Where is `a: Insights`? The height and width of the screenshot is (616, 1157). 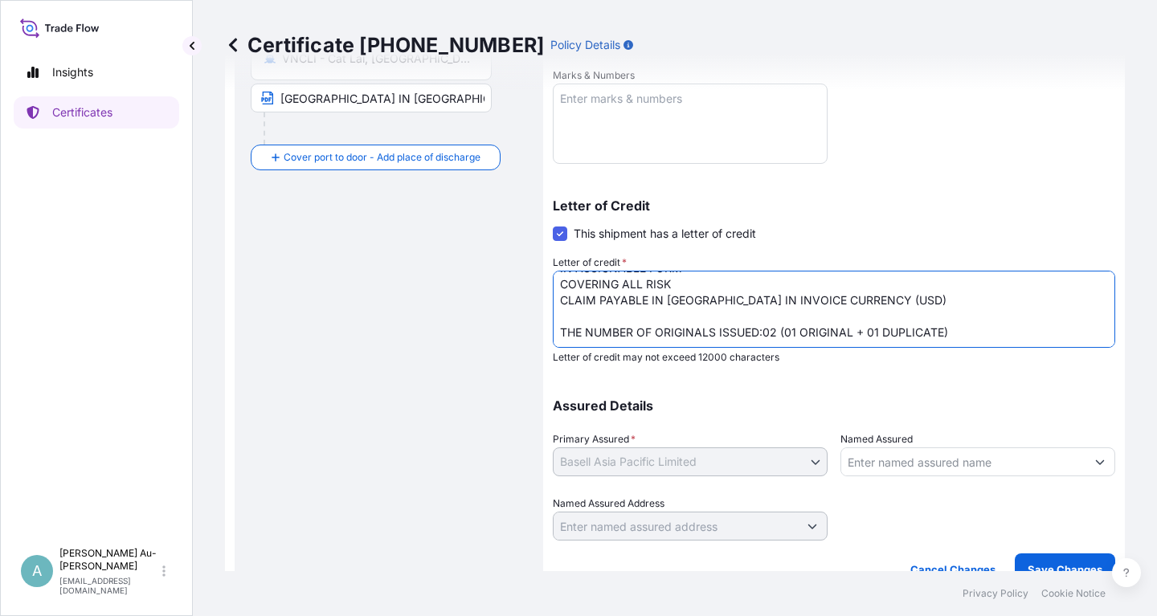
a: Insights is located at coordinates (96, 72).